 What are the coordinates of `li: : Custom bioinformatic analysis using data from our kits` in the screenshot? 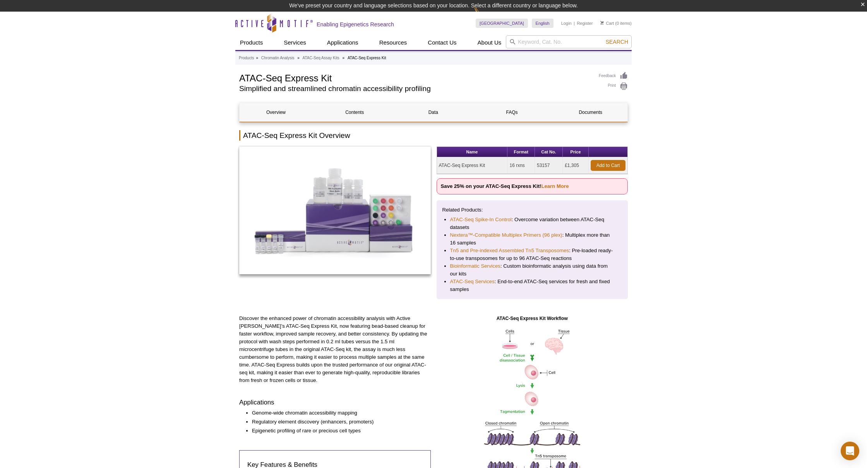 It's located at (532, 270).